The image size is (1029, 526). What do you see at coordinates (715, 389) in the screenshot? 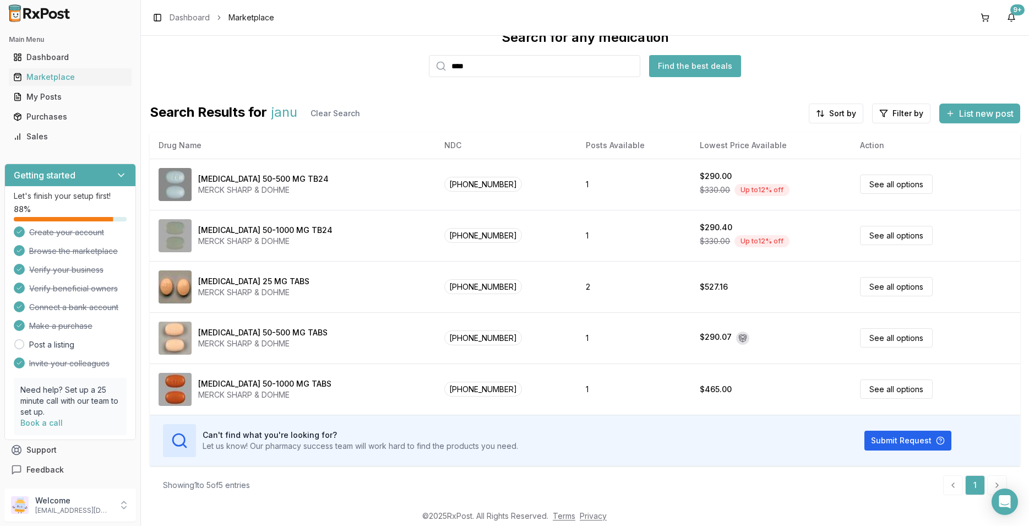
I see `div: $465.00` at bounding box center [715, 389].